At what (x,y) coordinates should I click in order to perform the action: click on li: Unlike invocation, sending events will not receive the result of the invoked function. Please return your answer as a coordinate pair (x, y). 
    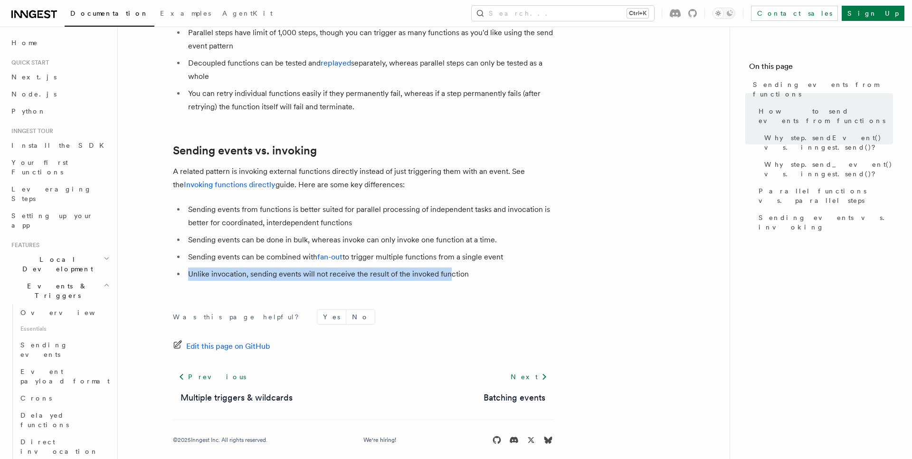
    Looking at the image, I should click on (369, 274).